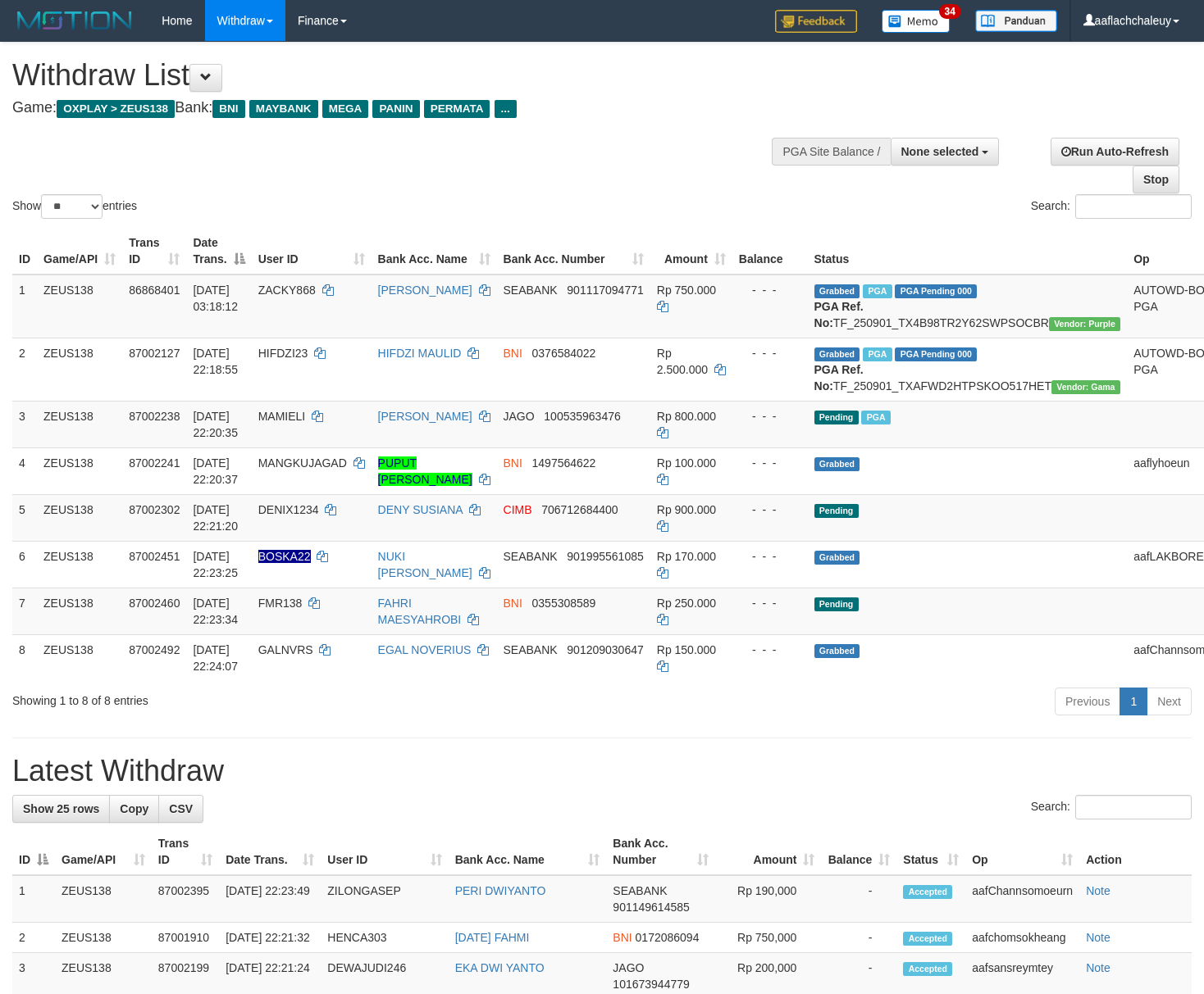 The image size is (1204, 994). What do you see at coordinates (686, 510) in the screenshot?
I see `span: Rp 900.000` at bounding box center [686, 510].